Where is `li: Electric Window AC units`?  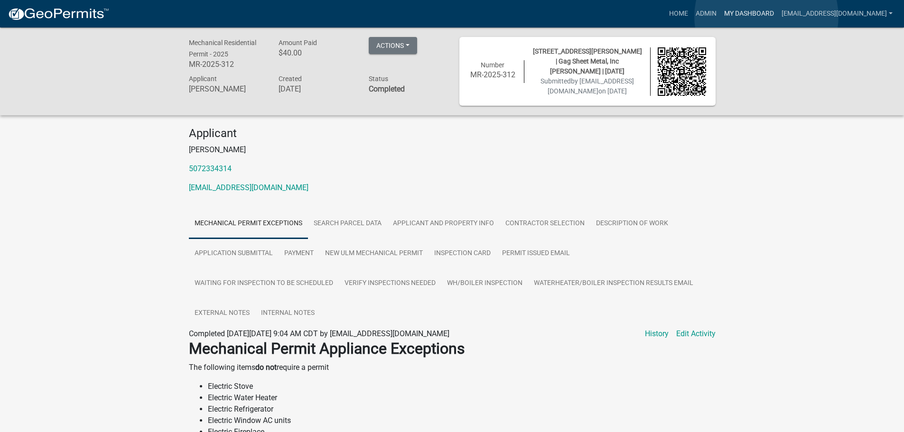 li: Electric Window AC units is located at coordinates (462, 421).